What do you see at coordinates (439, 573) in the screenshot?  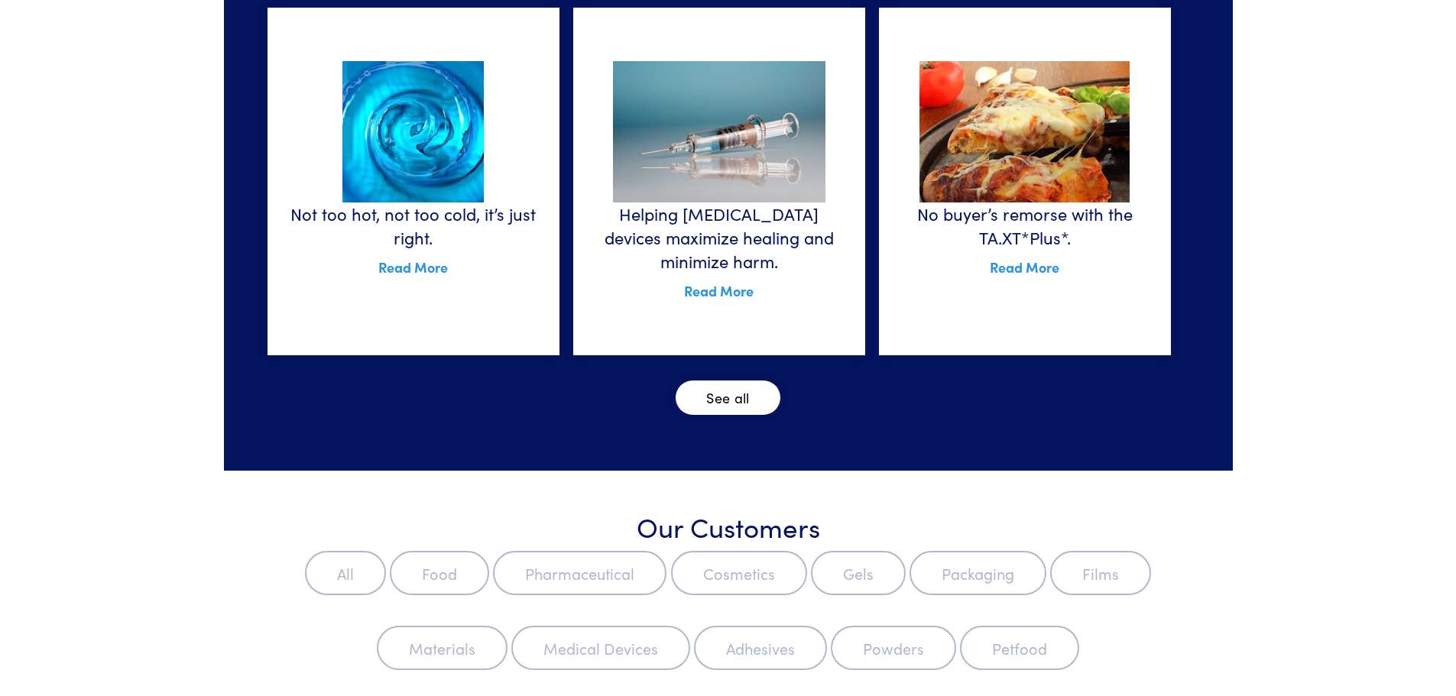 I see `label: Food` at bounding box center [439, 573].